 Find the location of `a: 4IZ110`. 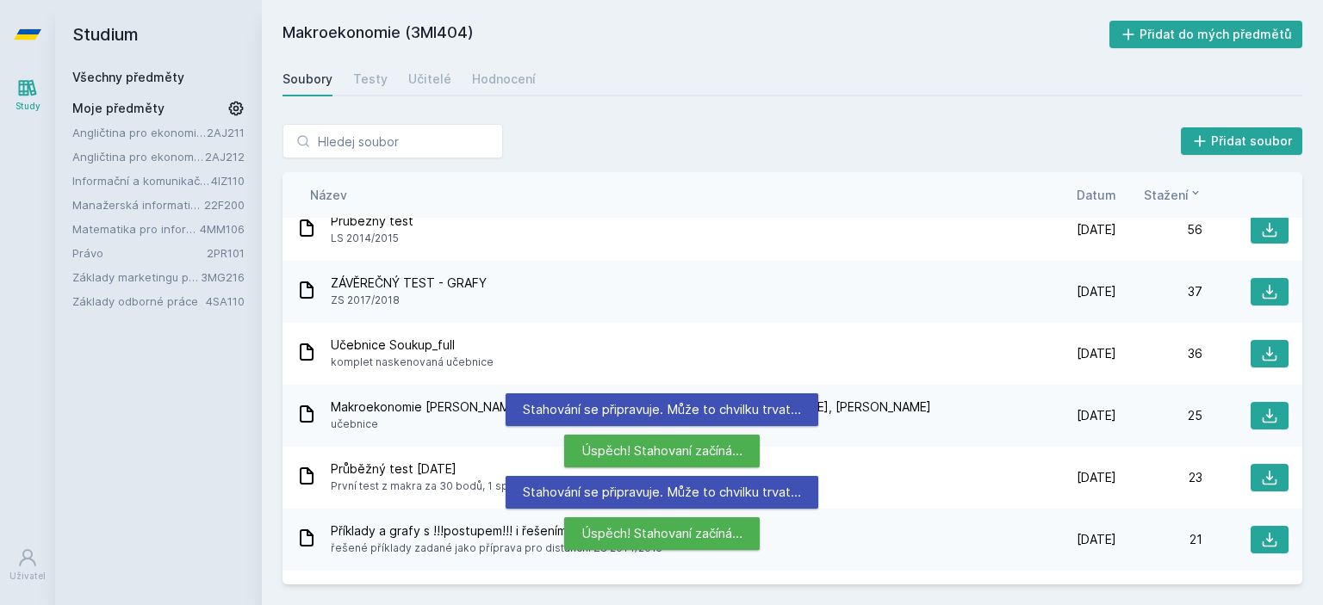

a: 4IZ110 is located at coordinates (227, 181).